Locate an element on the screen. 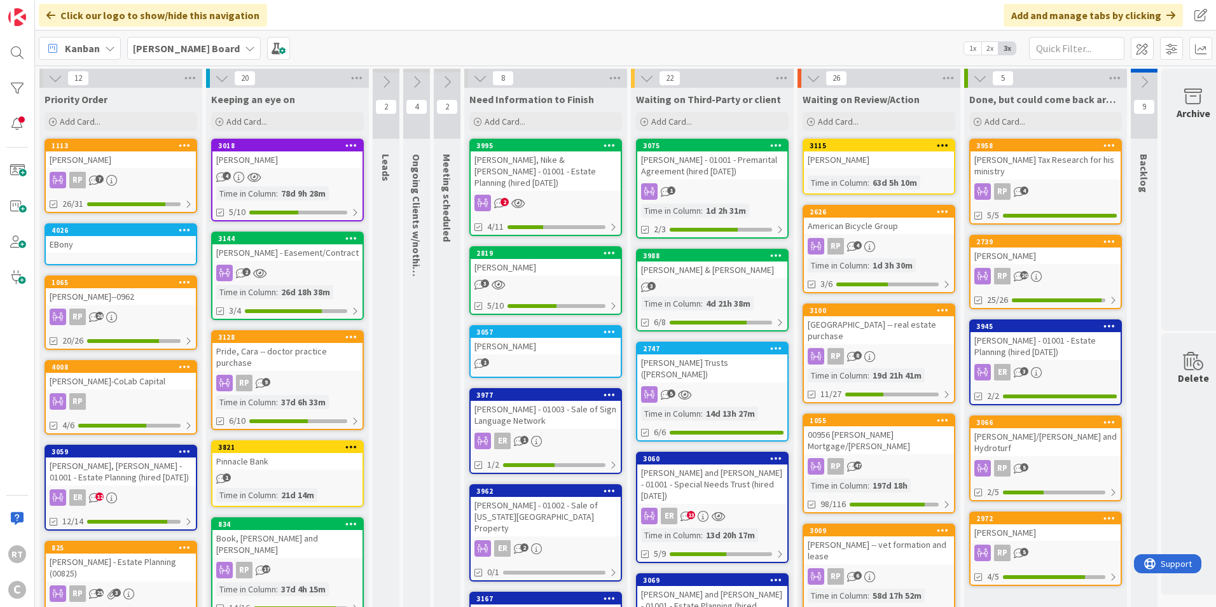  span: 5 is located at coordinates (671, 393).